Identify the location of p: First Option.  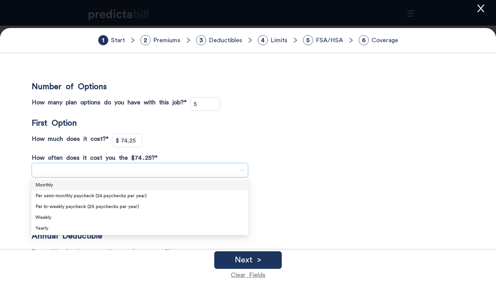
(248, 123).